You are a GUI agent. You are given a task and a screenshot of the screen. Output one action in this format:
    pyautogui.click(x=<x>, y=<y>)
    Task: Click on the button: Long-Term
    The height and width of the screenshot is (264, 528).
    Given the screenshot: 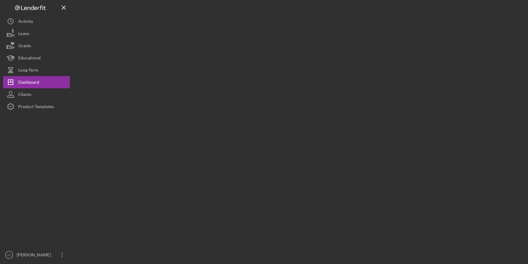 What is the action you would take?
    pyautogui.click(x=36, y=70)
    